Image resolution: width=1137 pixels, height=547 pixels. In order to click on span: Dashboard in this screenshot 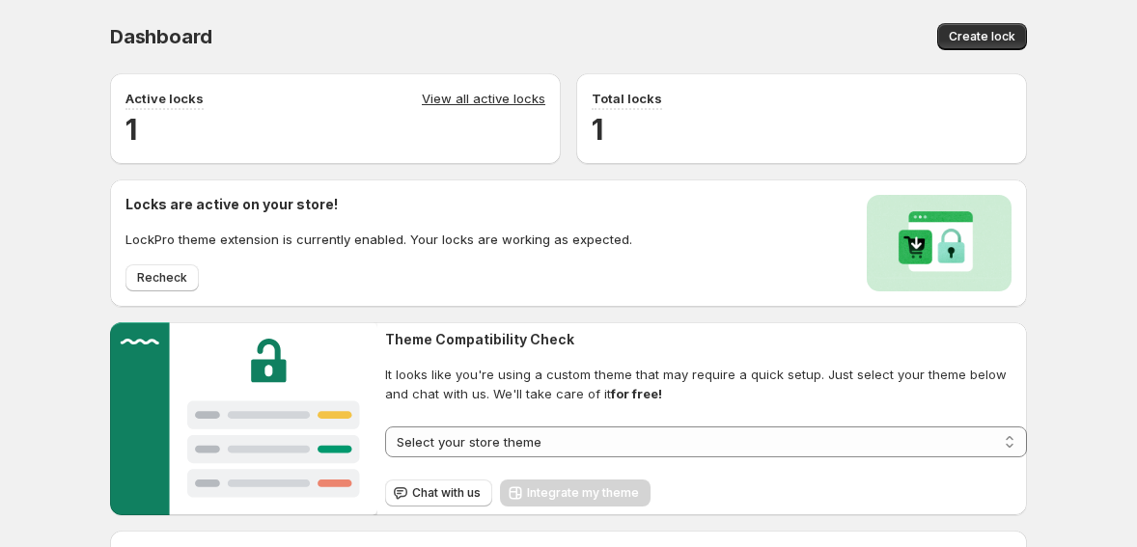, I will do `click(161, 37)`.